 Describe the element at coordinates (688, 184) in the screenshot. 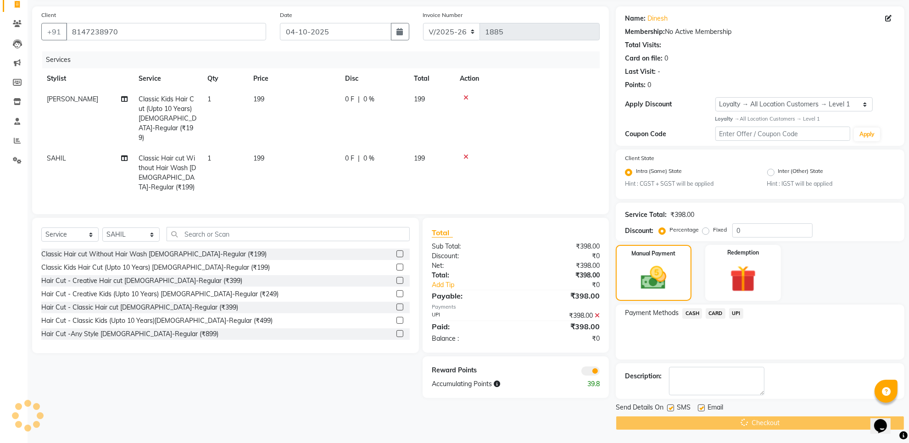

I see `small: Hint : CGST + SGST will be applied` at that location.